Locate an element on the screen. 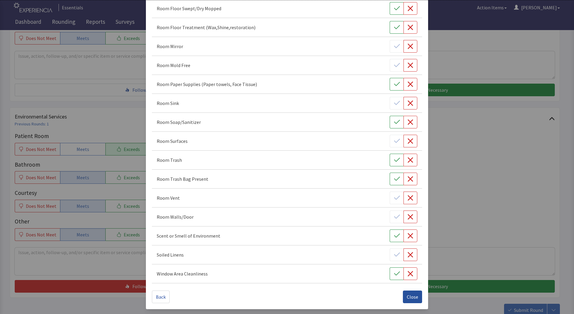  p: Room Sink is located at coordinates (168, 103).